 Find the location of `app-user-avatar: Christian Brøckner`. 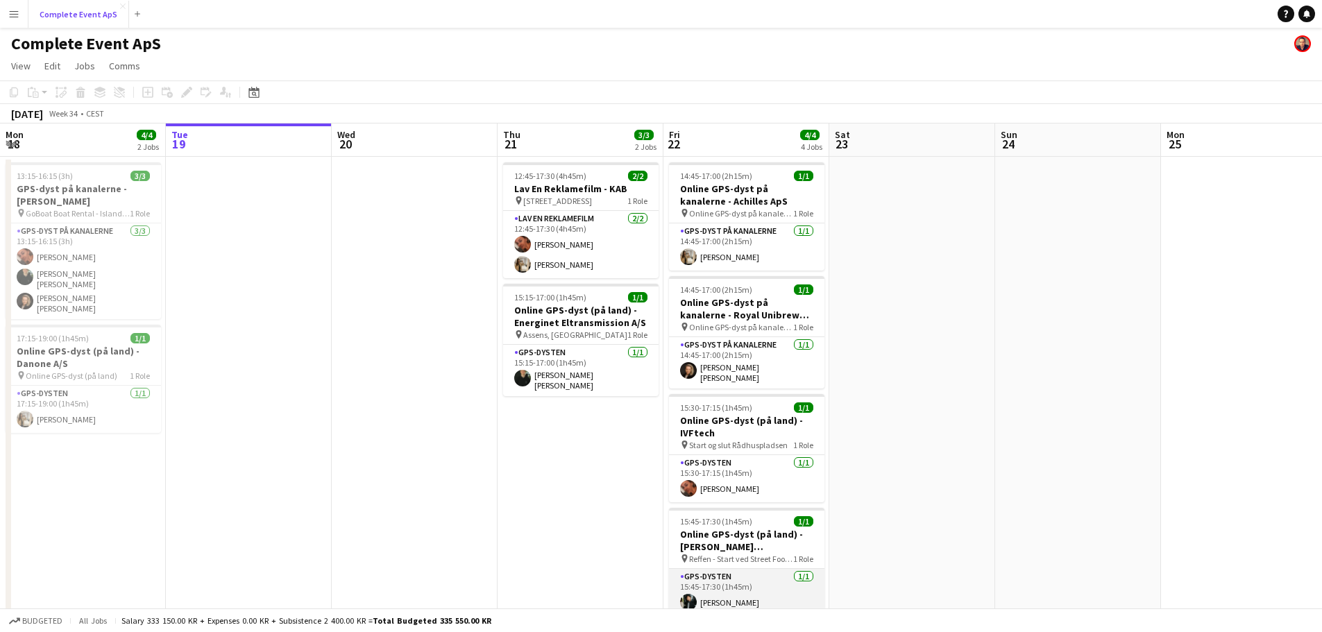

app-user-avatar: Christian Brøckner is located at coordinates (1302, 44).